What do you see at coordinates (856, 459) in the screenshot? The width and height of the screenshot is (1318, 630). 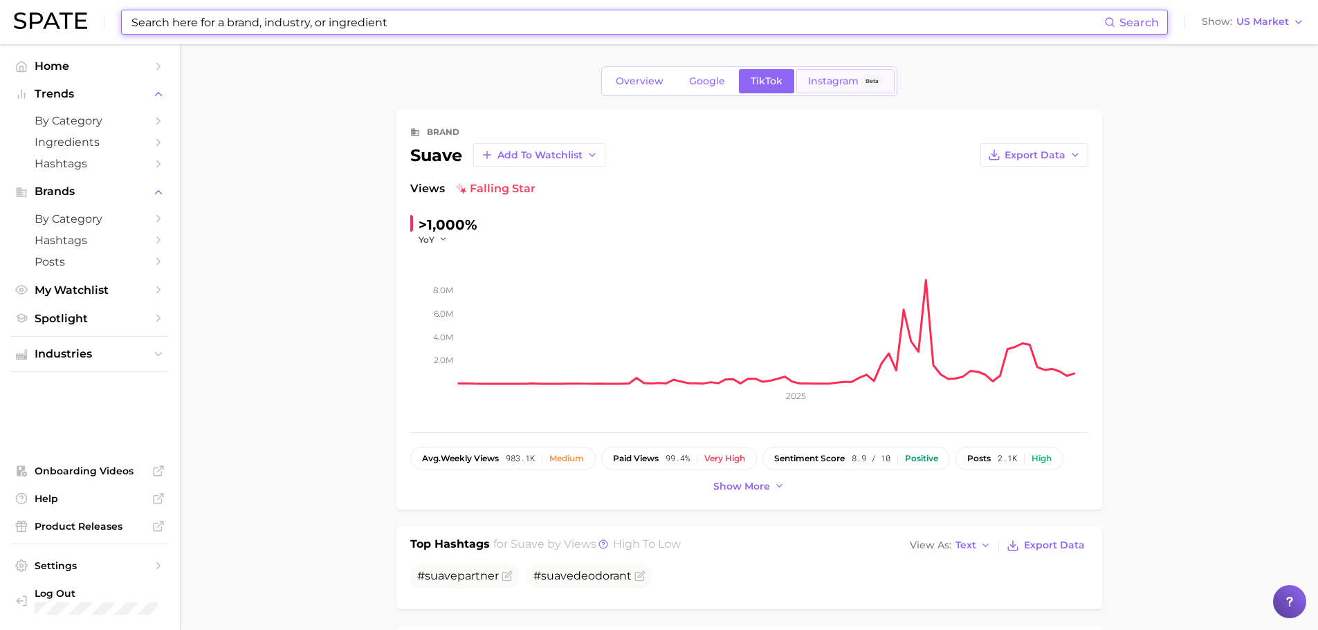 I see `button: sentiment score8.9 / 10Positive` at bounding box center [856, 459].